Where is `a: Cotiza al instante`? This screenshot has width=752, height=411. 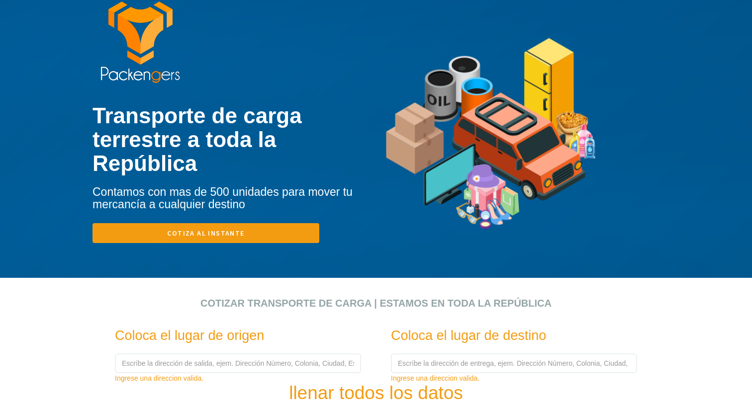 a: Cotiza al instante is located at coordinates (206, 233).